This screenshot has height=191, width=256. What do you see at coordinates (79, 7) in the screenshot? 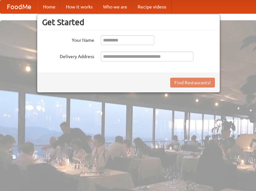
I see `a: How it works` at bounding box center [79, 7].